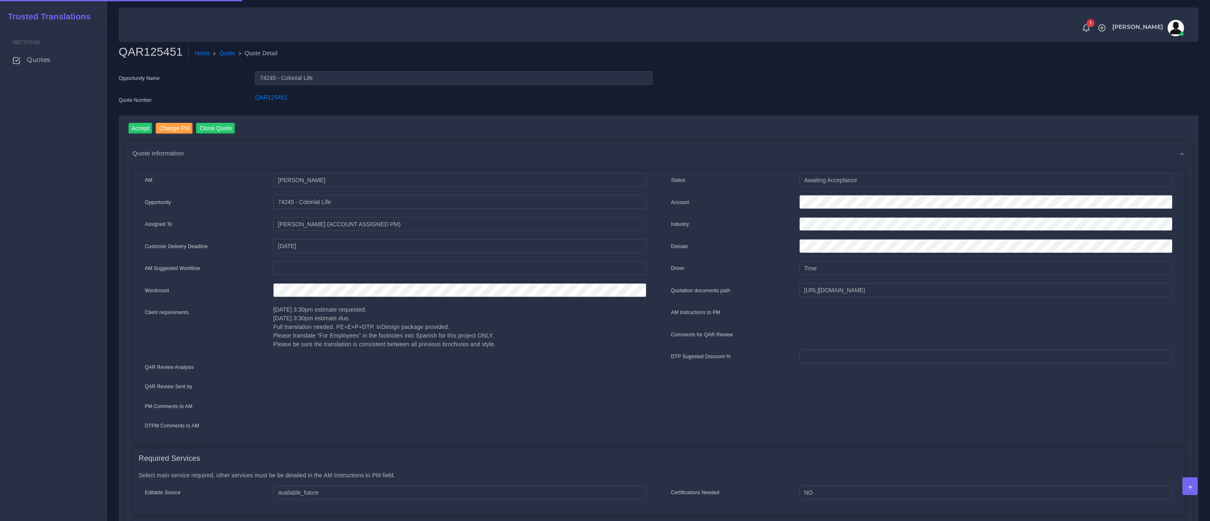 Image resolution: width=1210 pixels, height=521 pixels. What do you see at coordinates (173, 268) in the screenshot?
I see `label: AM Suggested Workflow` at bounding box center [173, 268].